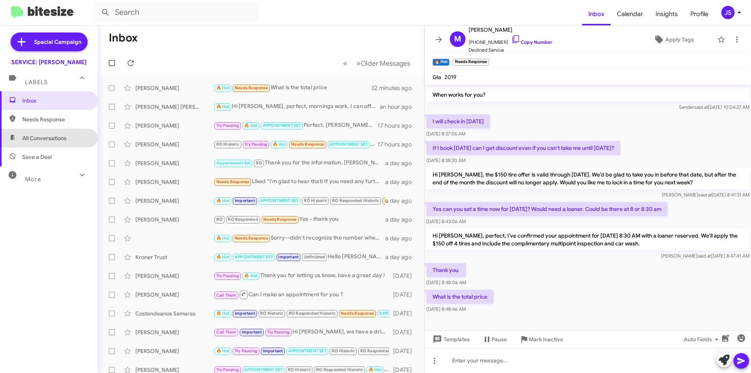  What do you see at coordinates (460, 296) in the screenshot?
I see `p: What is the total price` at bounding box center [460, 296].